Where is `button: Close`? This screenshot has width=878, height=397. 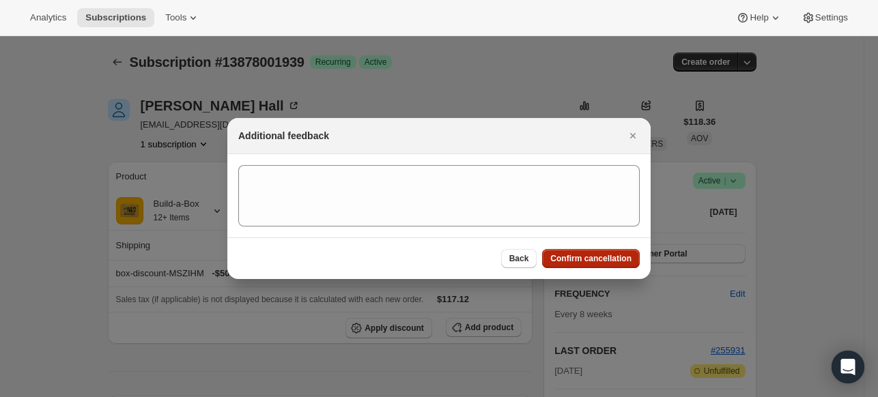 button: Close is located at coordinates (633, 136).